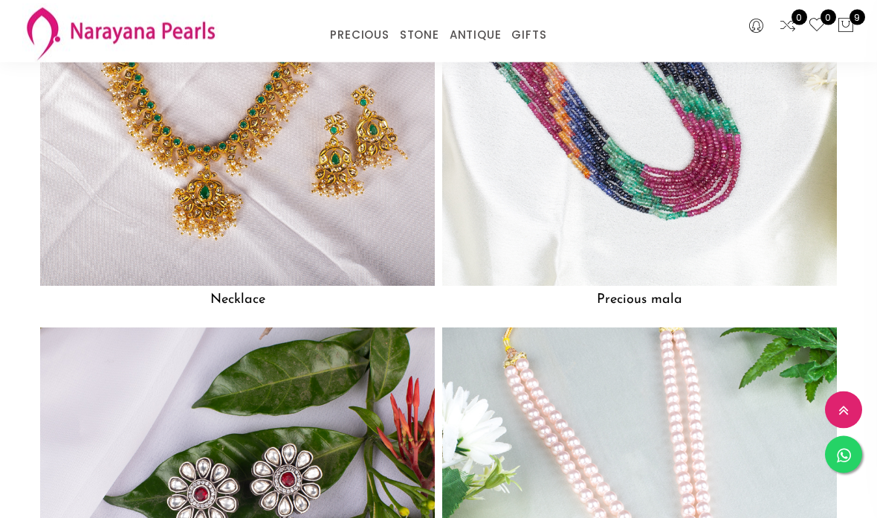 The width and height of the screenshot is (877, 518). I want to click on span: 9, so click(857, 17).